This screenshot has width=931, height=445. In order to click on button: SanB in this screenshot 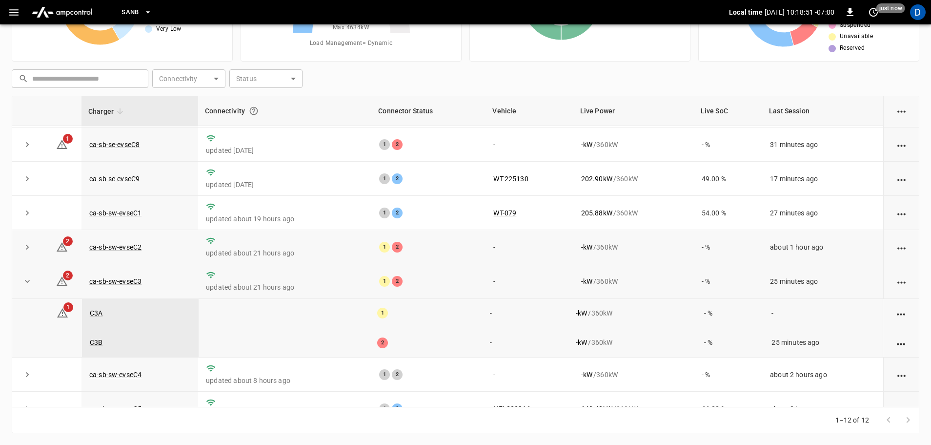, I will do `click(137, 12)`.